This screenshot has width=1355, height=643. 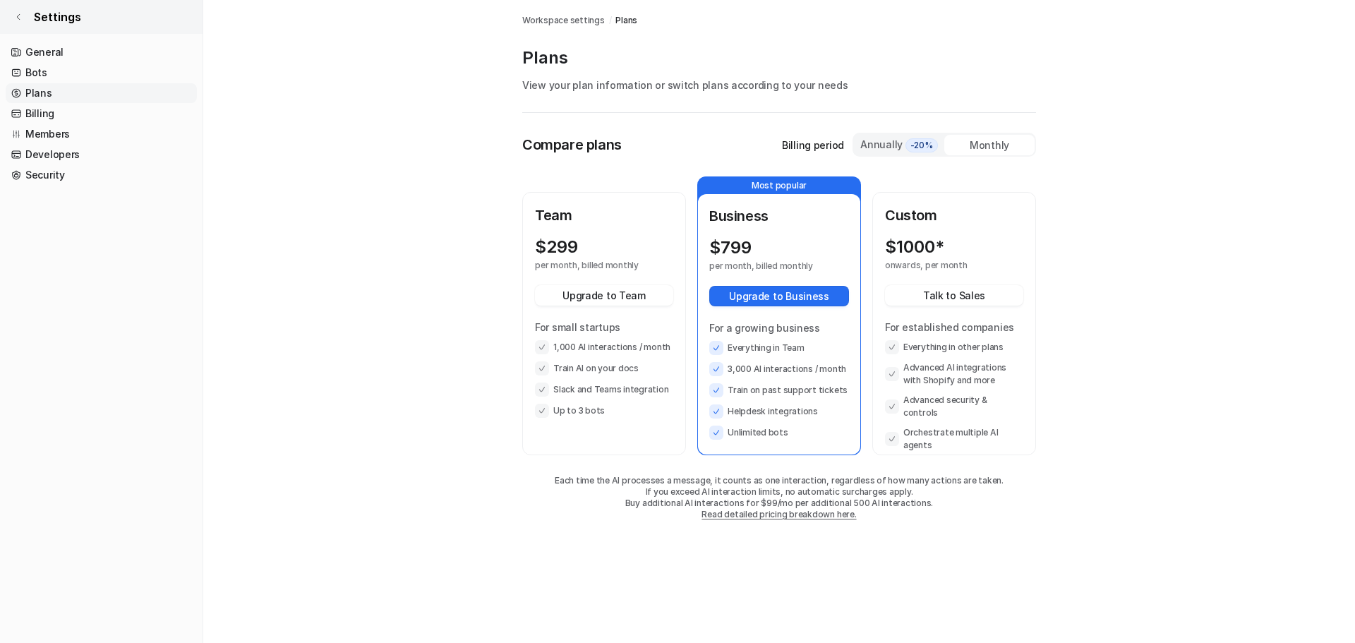 I want to click on li: Train on past support tickets, so click(x=779, y=390).